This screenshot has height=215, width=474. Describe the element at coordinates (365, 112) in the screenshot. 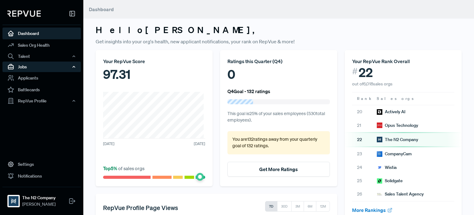

I see `span: 20` at that location.